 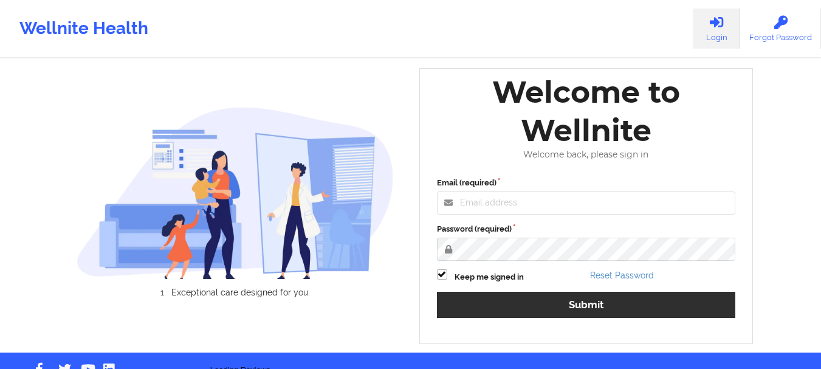 I want to click on div: Welcome to Wellnite, so click(x=587, y=111).